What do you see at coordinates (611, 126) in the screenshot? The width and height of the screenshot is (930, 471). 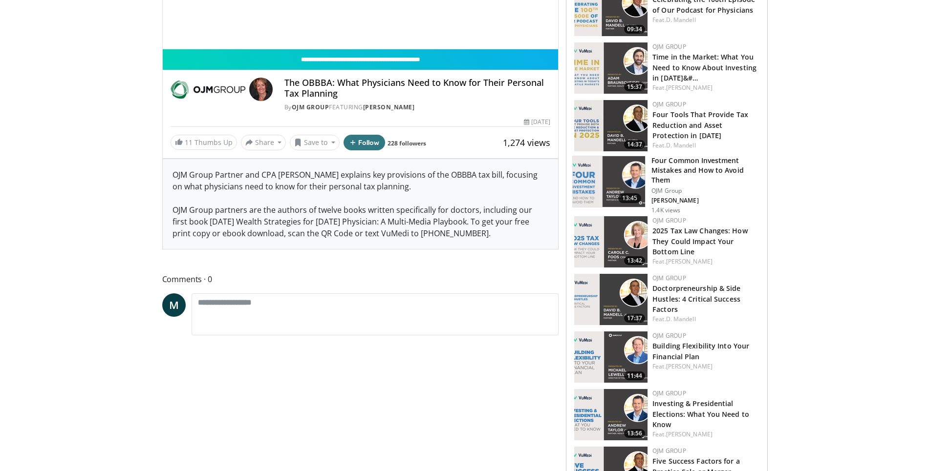 I see `img: 6704c0a6-4d74-4e2e-aaba-7698dfbc586a.150x105_q85_crop-smart_upscale.jpg` at bounding box center [611, 126].